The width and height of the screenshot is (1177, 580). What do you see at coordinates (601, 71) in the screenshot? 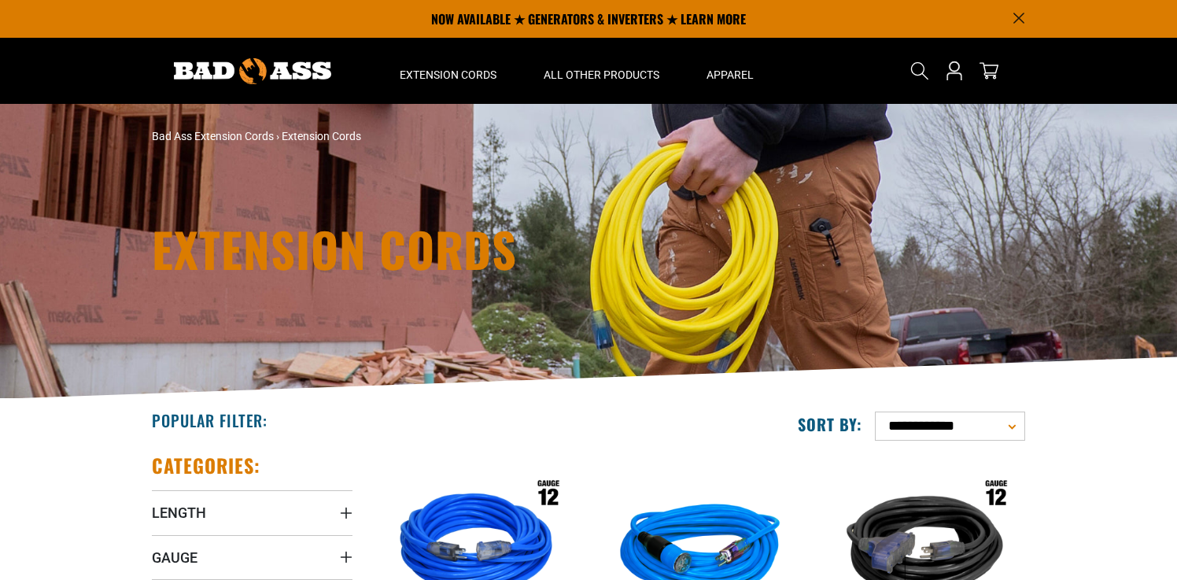
I see `summary: All Other Products` at bounding box center [601, 71].